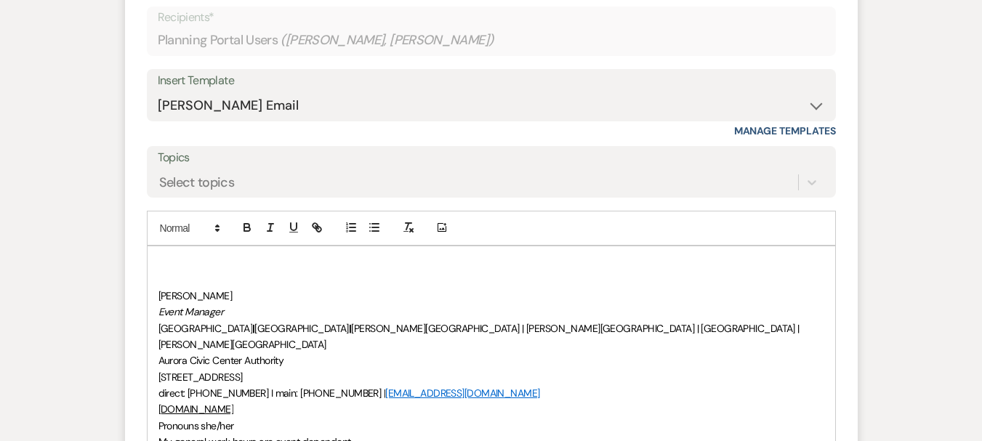 This screenshot has height=441, width=982. Describe the element at coordinates (221, 360) in the screenshot. I see `span: Aurora Civic Center Authority` at that location.